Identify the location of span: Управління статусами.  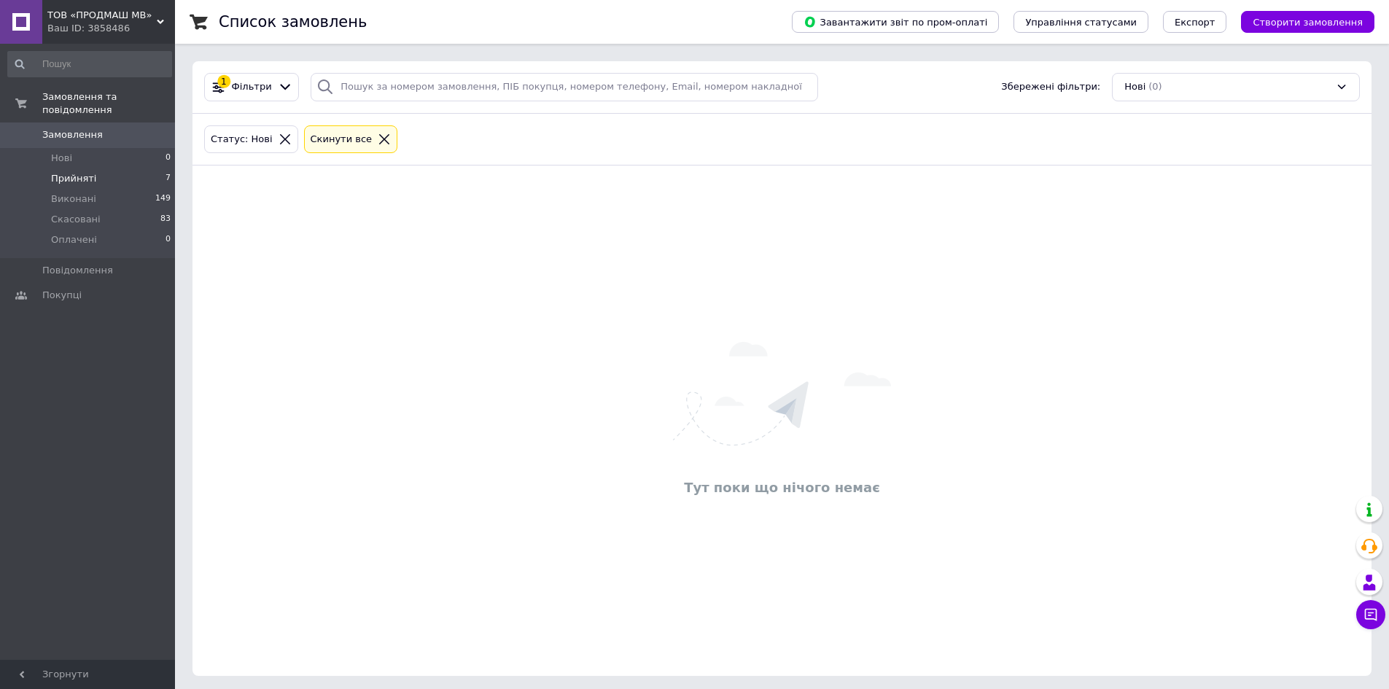
(1081, 22).